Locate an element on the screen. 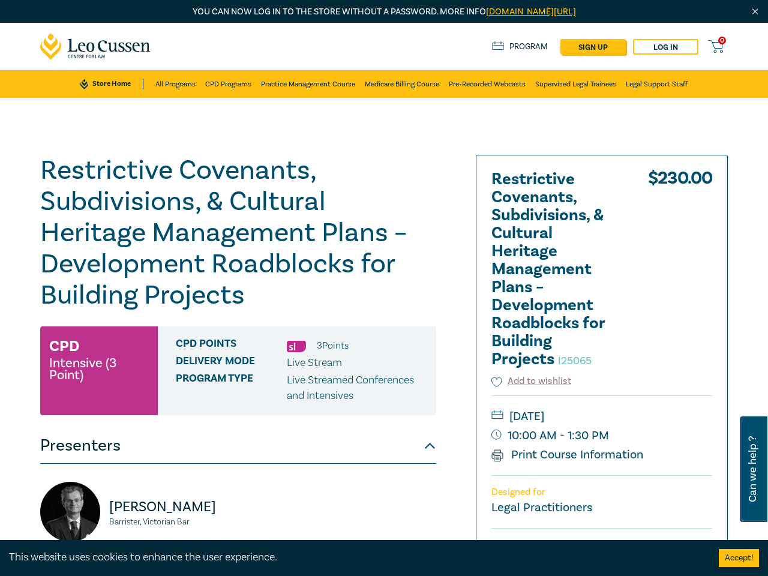  a: Legal Support Staff is located at coordinates (656, 84).